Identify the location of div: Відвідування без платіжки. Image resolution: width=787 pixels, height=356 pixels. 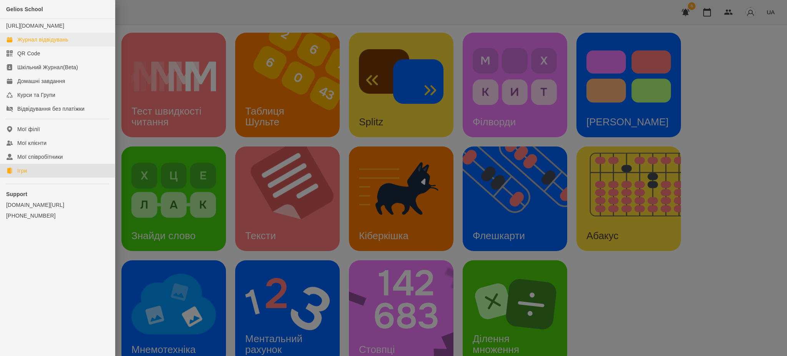
(51, 109).